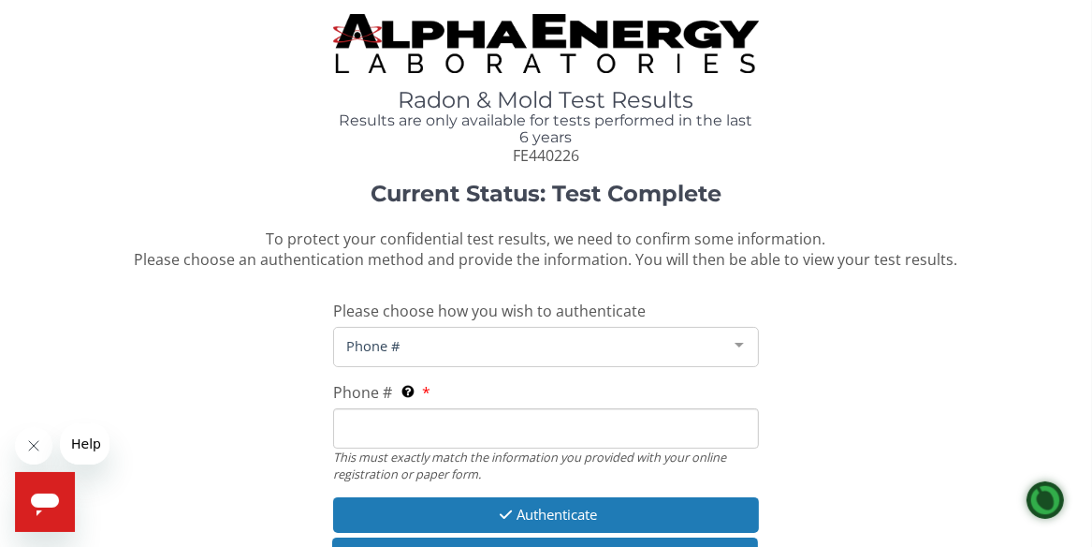 The height and width of the screenshot is (547, 1092). I want to click on h4: Results are only available for tests performed in the last 6 years, so click(546, 128).